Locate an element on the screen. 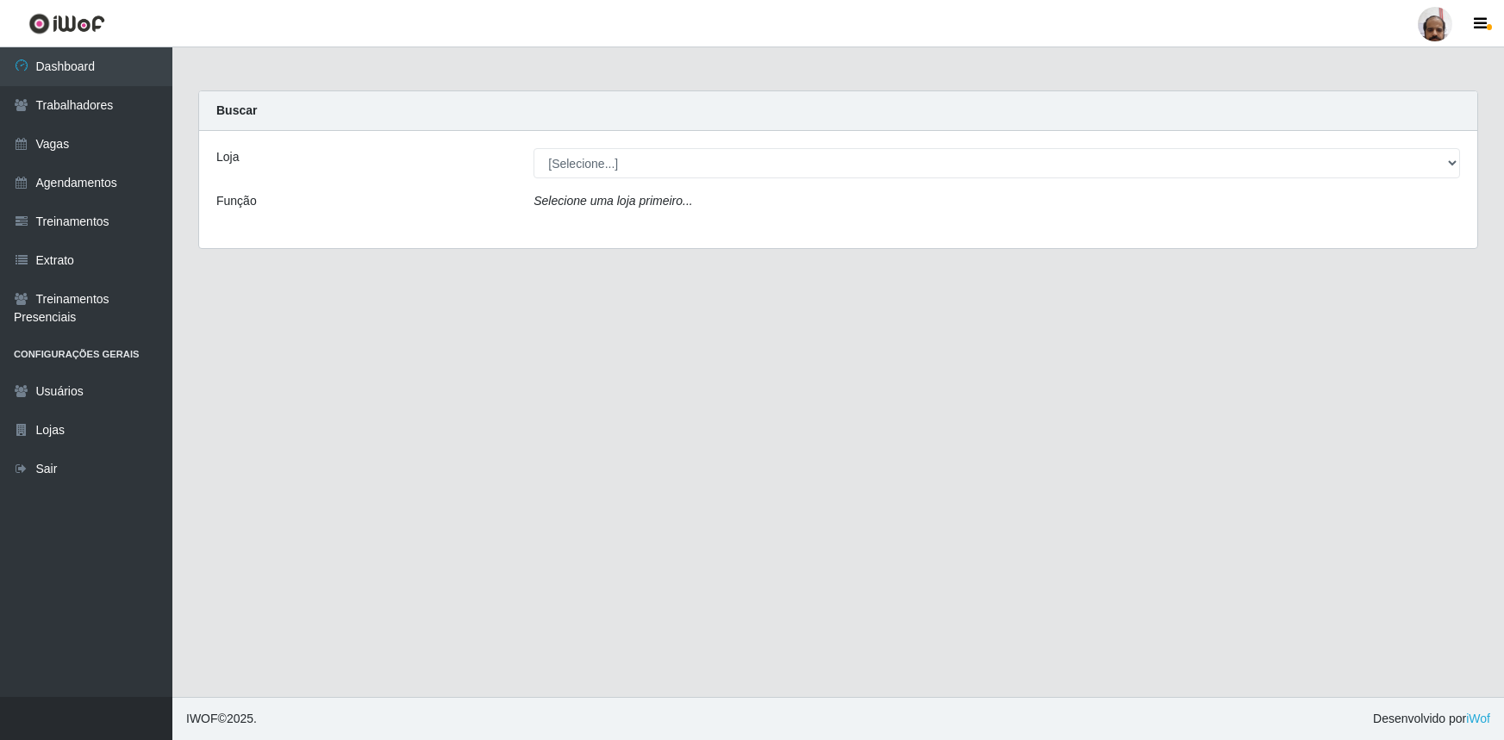 The height and width of the screenshot is (740, 1504). span: © 2025 . is located at coordinates (222, 719).